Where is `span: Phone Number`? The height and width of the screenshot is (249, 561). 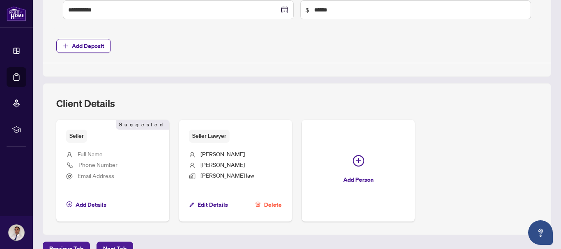 span: Phone Number is located at coordinates (98, 165).